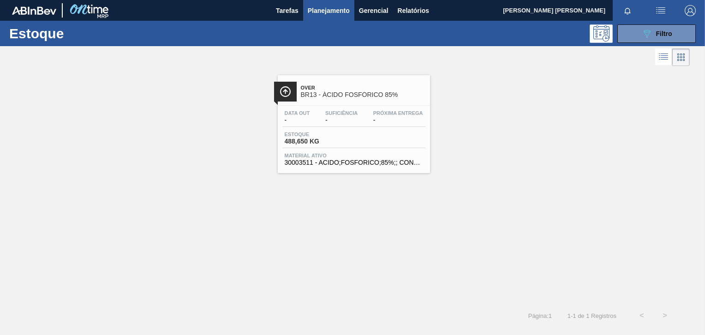 This screenshot has height=335, width=705. I want to click on span: Página : 1, so click(540, 316).